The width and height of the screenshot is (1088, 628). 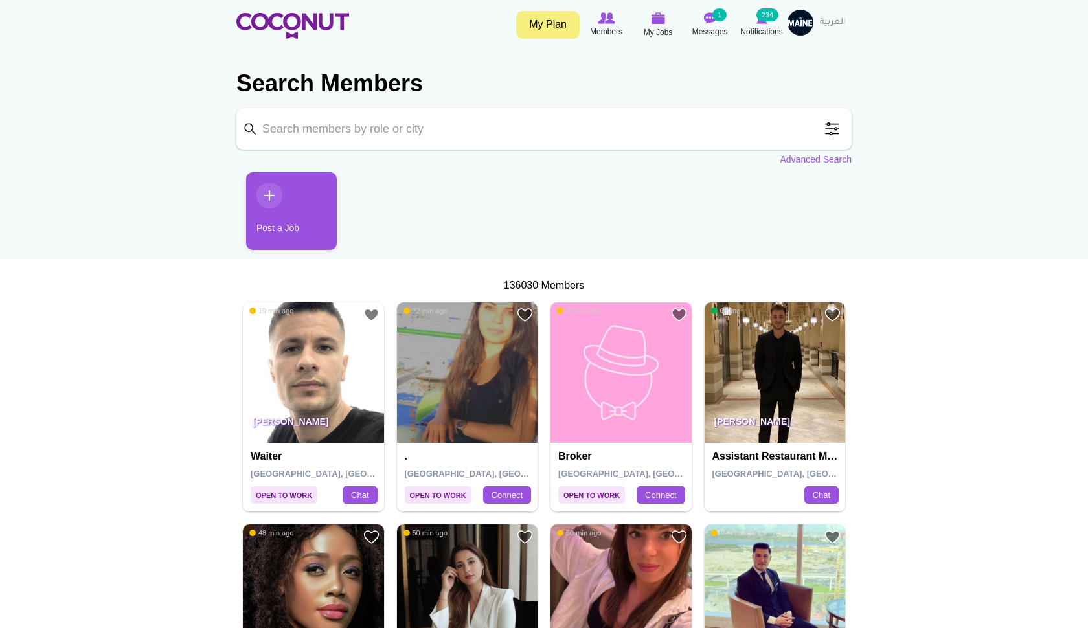 I want to click on span: 22 min ago, so click(x=426, y=311).